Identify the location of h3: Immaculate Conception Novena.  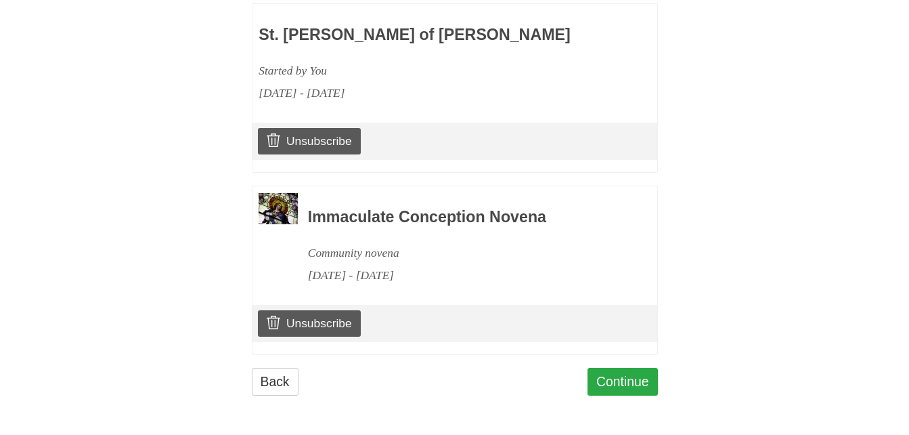
(465, 217).